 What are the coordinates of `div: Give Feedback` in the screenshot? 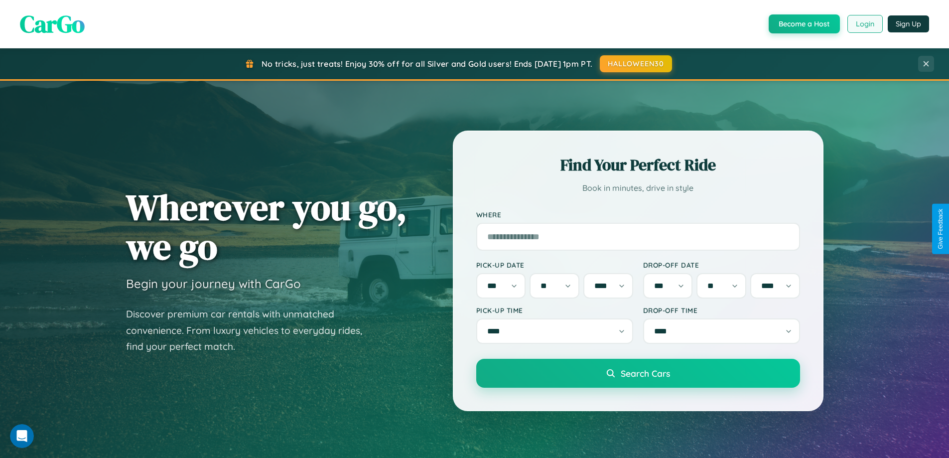 It's located at (941, 229).